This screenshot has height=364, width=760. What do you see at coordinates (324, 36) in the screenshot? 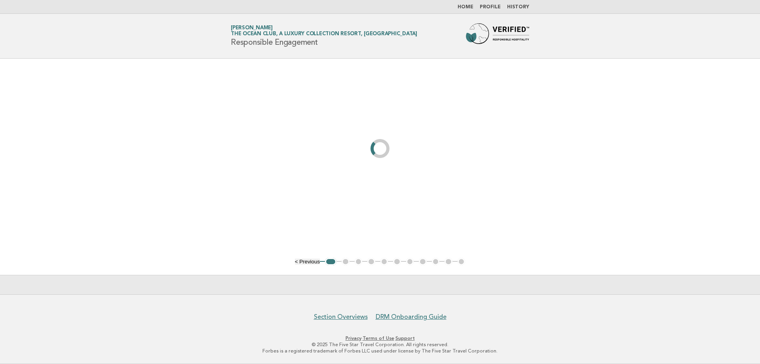
I see `h1: Responsible Engagement` at bounding box center [324, 36].